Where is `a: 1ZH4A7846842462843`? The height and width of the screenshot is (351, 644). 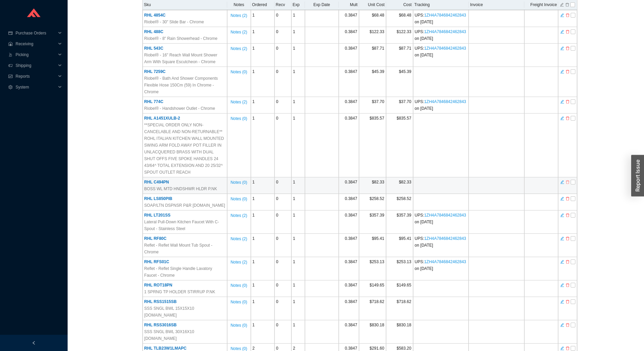
a: 1ZH4A7846842462843 is located at coordinates (445, 48).